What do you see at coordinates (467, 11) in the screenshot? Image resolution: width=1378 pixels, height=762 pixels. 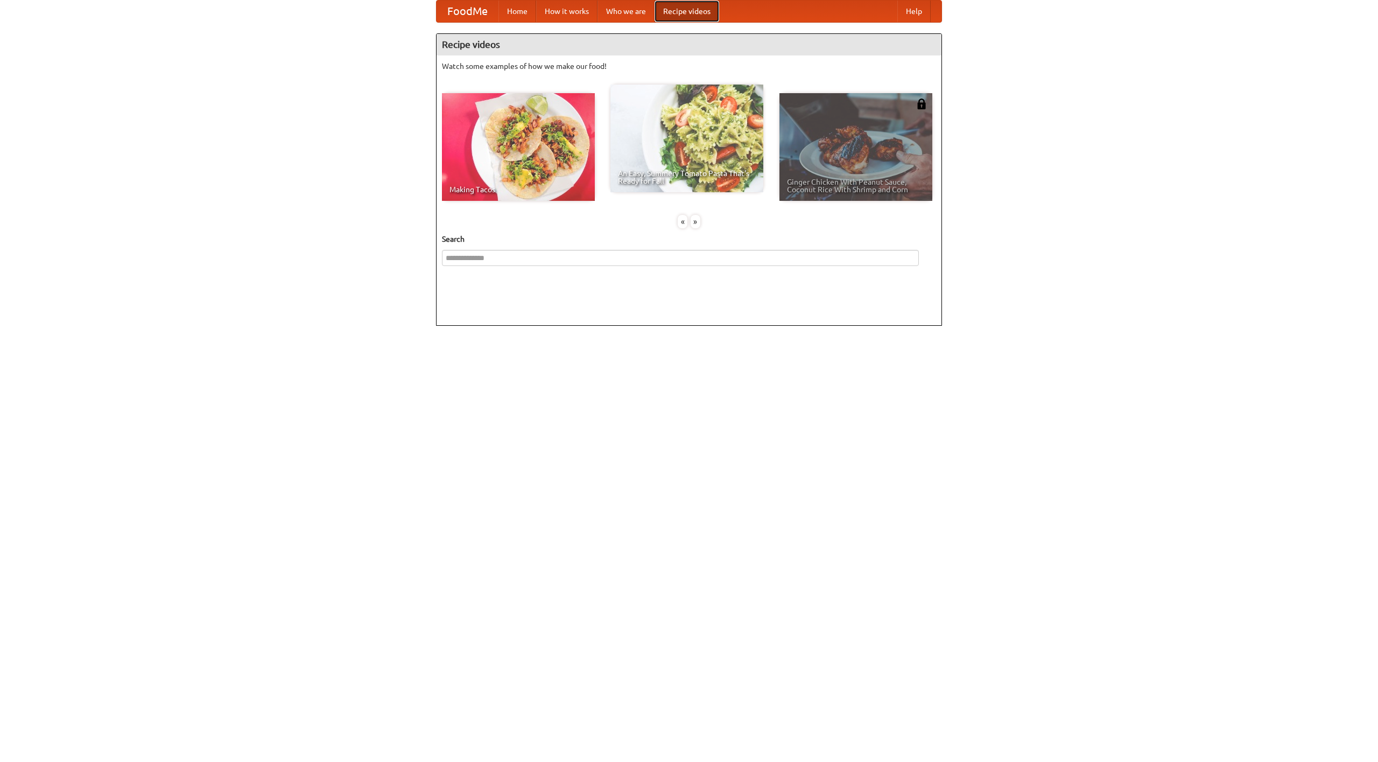 I see `a: FoodMe` at bounding box center [467, 11].